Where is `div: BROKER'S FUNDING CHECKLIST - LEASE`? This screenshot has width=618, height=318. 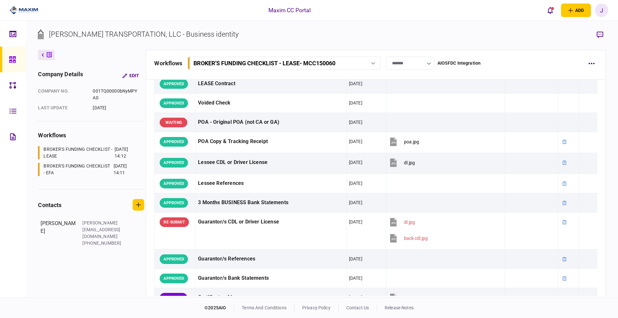 div: BROKER'S FUNDING CHECKLIST - LEASE is located at coordinates (78, 153).